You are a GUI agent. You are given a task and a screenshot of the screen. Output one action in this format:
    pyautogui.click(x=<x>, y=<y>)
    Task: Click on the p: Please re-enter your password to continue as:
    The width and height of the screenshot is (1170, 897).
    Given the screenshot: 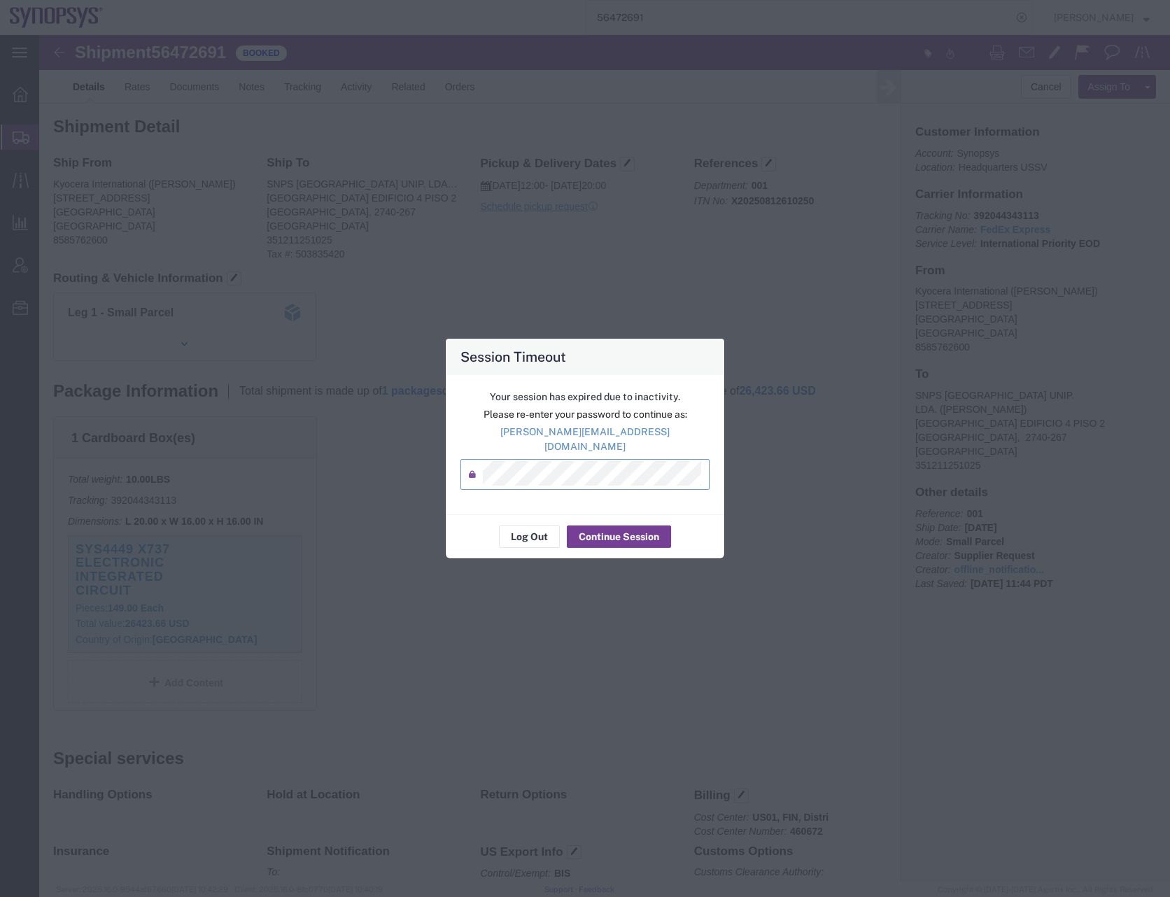 What is the action you would take?
    pyautogui.click(x=585, y=414)
    